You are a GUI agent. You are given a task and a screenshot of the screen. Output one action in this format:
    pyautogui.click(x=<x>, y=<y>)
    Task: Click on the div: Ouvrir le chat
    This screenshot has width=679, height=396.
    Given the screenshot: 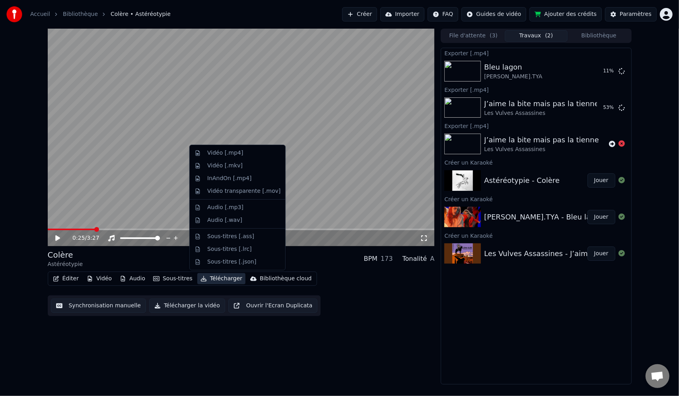 What is the action you would take?
    pyautogui.click(x=657, y=376)
    